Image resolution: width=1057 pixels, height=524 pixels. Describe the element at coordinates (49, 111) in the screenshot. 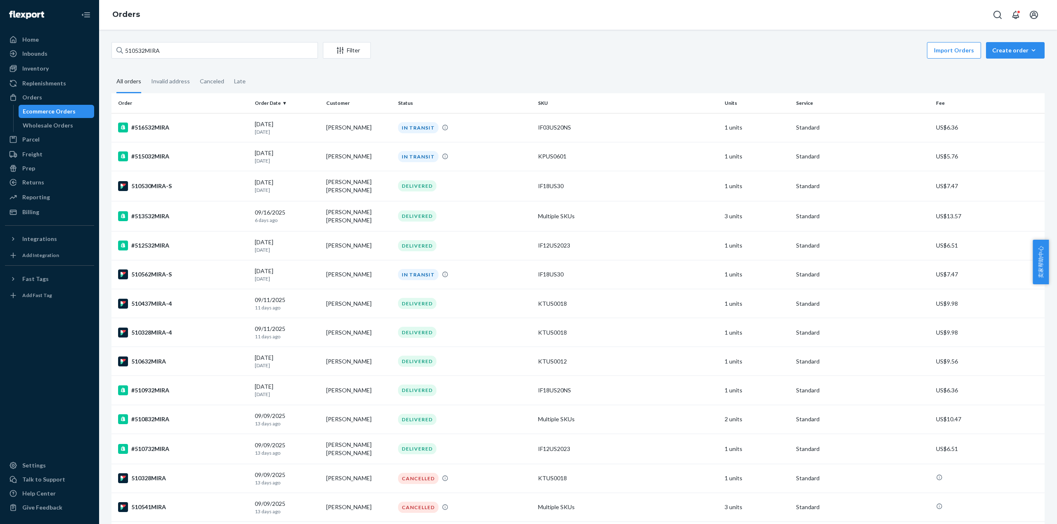

I see `div: Ecommerce Orders` at that location.